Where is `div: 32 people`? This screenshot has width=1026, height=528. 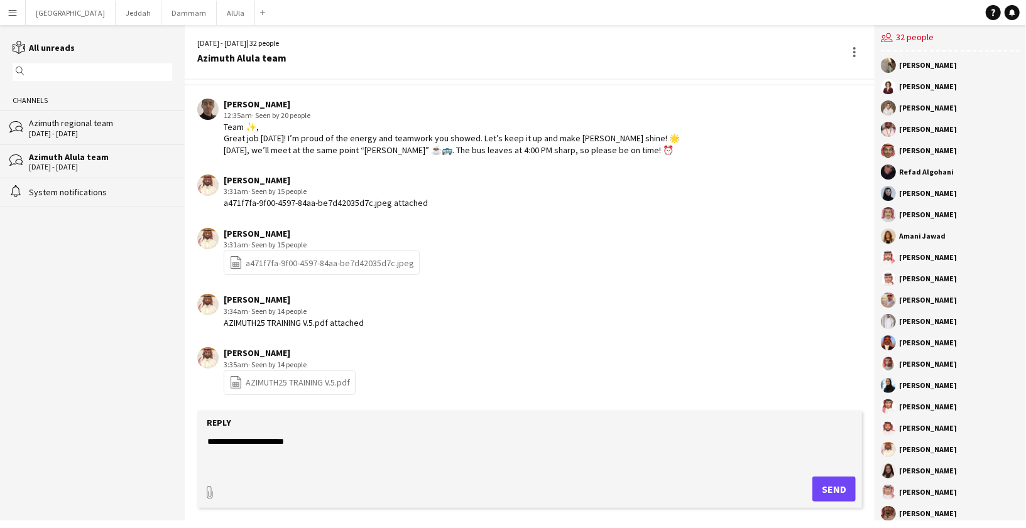 div: 32 people is located at coordinates (950, 38).